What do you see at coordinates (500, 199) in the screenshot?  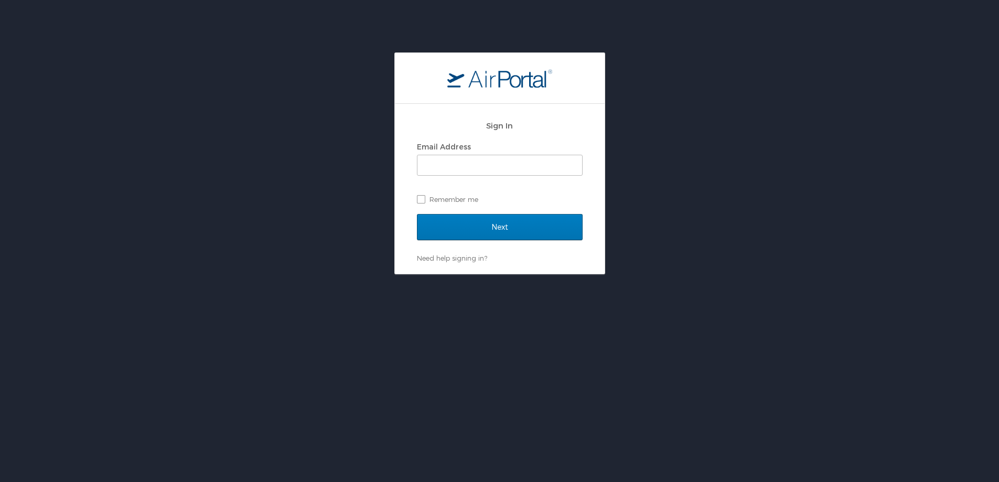 I see `label: Remember me` at bounding box center [500, 199].